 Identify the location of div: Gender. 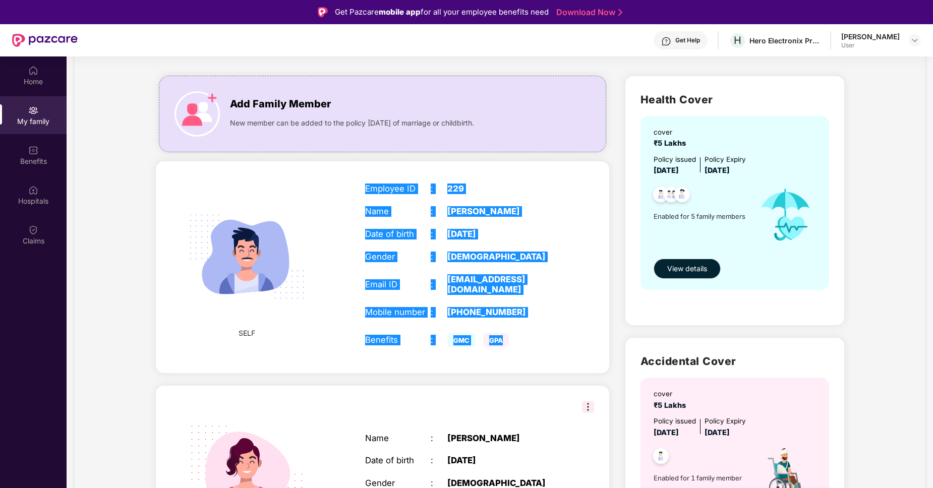
(398, 257).